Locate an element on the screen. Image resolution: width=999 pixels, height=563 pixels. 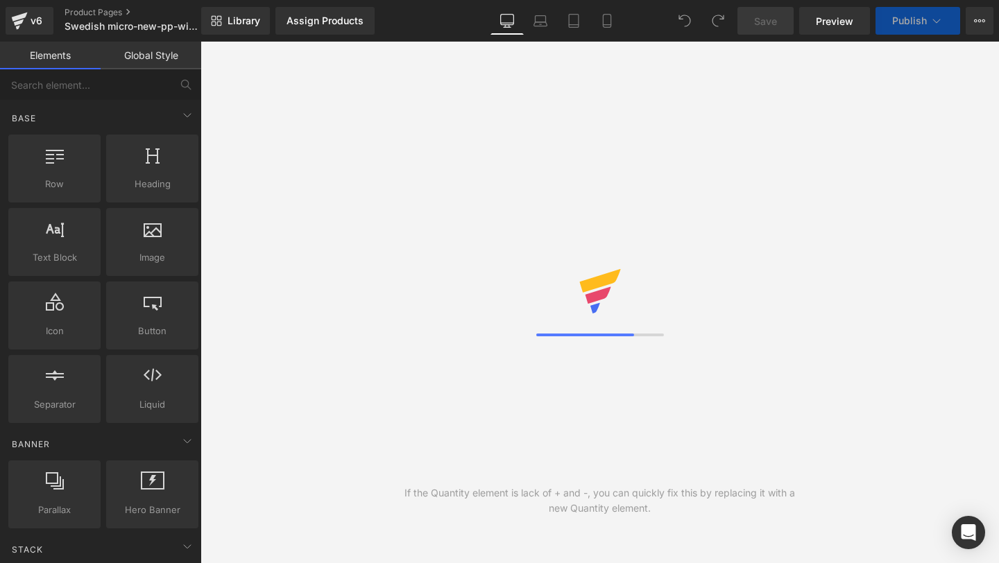
span: Swedish micro-new-pp-with-gifts is located at coordinates (131, 26).